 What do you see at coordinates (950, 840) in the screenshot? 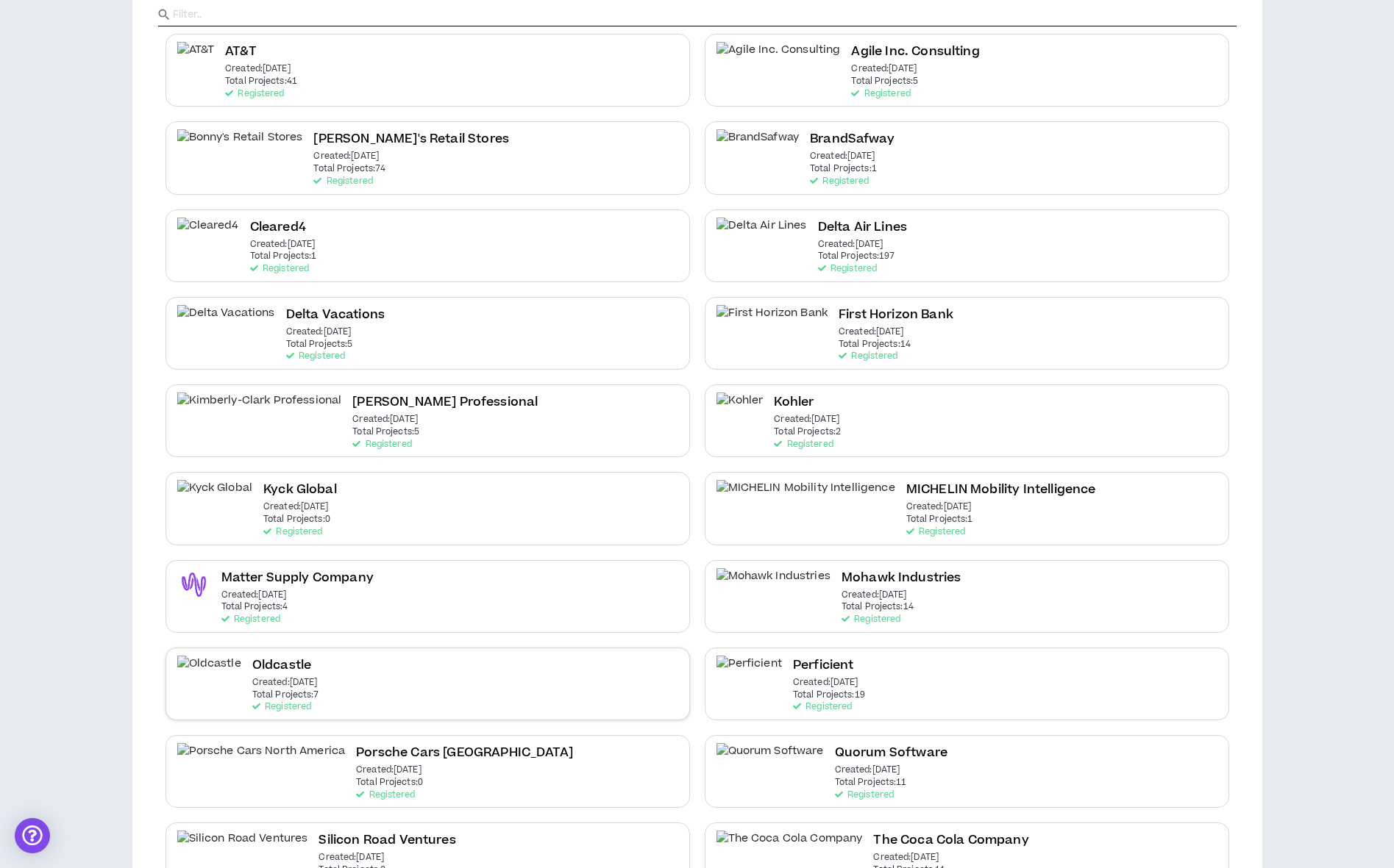
I see `h2: The Coca Cola Company` at bounding box center [950, 840].